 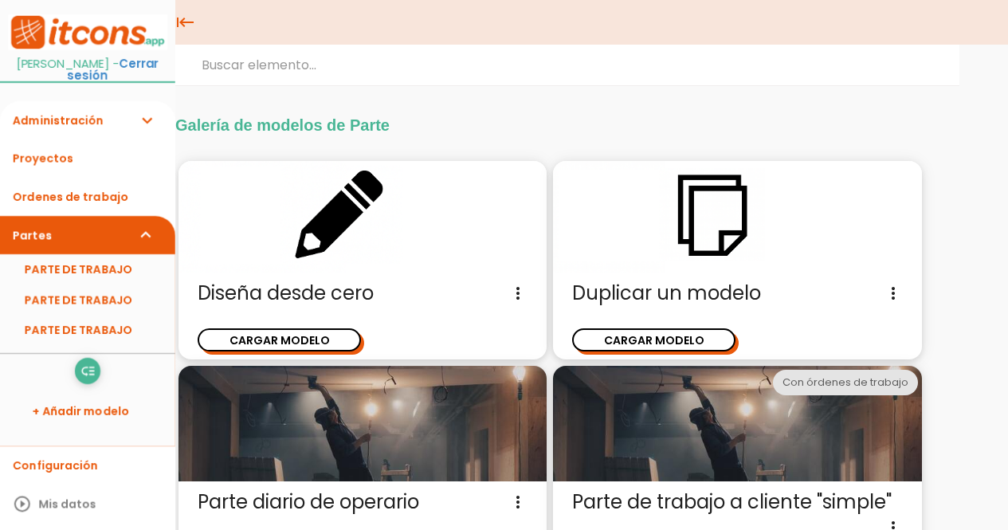 What do you see at coordinates (112, 69) in the screenshot?
I see `a: Cerrar sesión` at bounding box center [112, 69].